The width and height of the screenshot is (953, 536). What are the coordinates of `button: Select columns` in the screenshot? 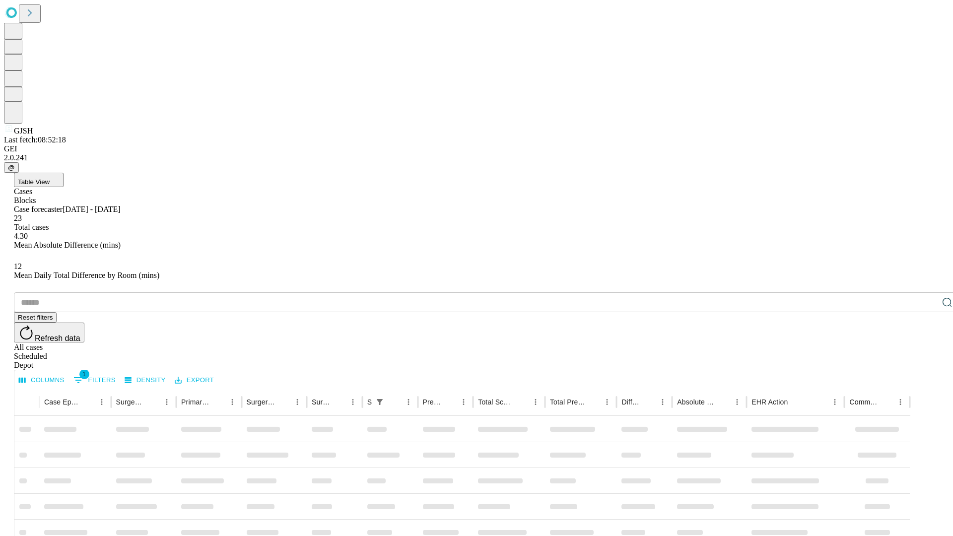 It's located at (42, 380).